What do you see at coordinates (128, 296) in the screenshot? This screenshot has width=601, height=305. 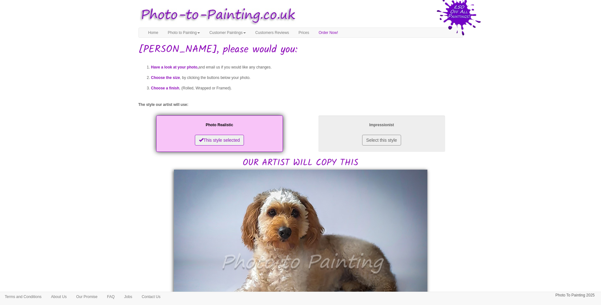 I see `a: Jobs` at bounding box center [128, 296].